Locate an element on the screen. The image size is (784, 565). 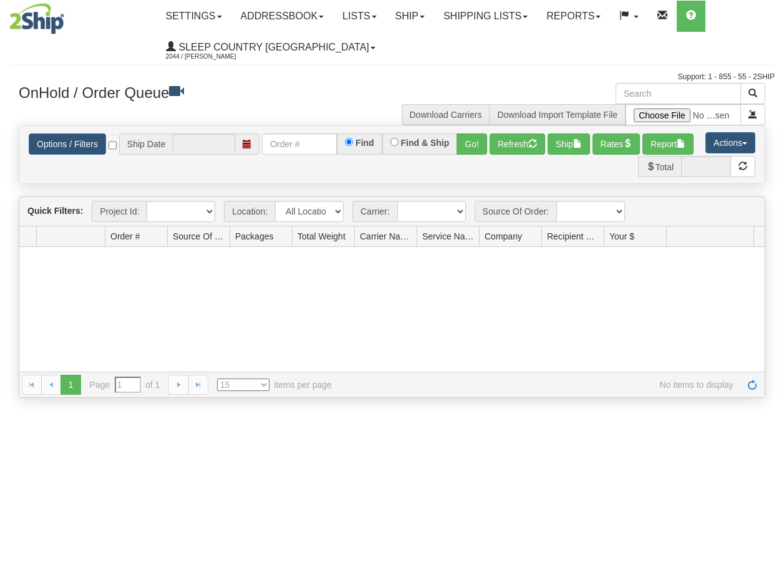
span: Location: is located at coordinates (250, 212).